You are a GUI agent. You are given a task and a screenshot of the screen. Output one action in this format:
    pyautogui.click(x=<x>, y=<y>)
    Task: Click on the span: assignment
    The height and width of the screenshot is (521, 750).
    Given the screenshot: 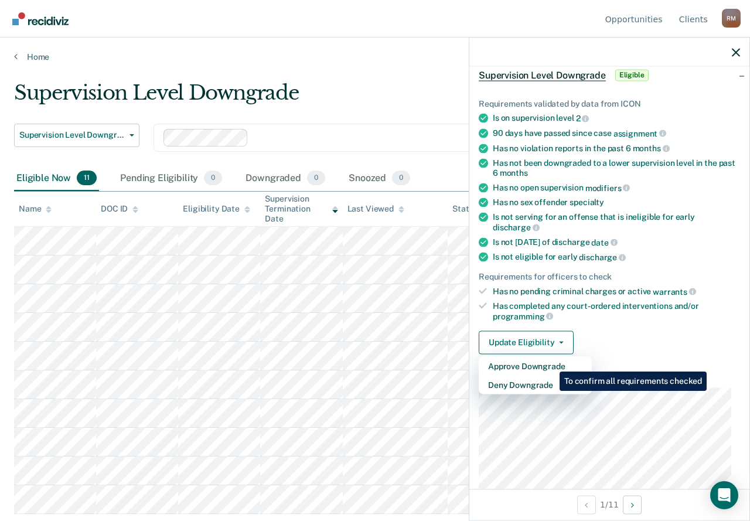 What is the action you would take?
    pyautogui.click(x=640, y=133)
    